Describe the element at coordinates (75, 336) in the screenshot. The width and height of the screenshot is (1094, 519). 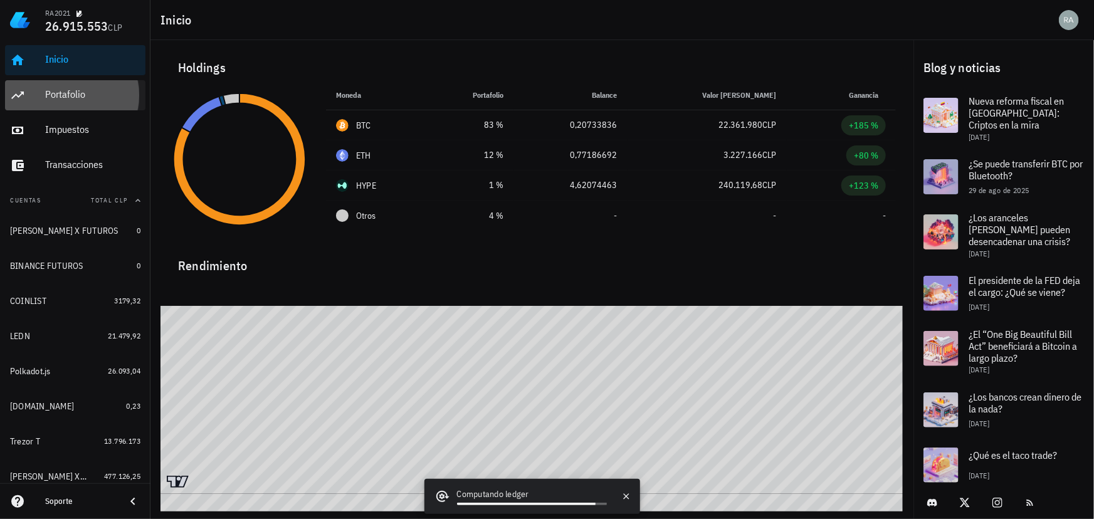
I see `a: LEDN 21.479,92` at that location.